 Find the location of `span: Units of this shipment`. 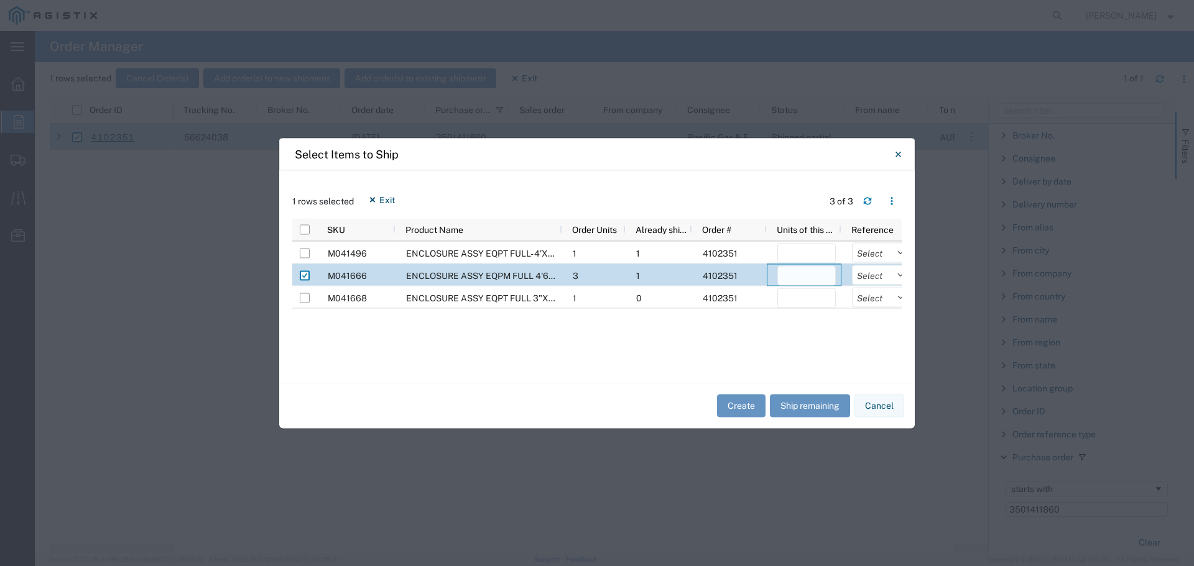

span: Units of this shipment is located at coordinates (806, 229).